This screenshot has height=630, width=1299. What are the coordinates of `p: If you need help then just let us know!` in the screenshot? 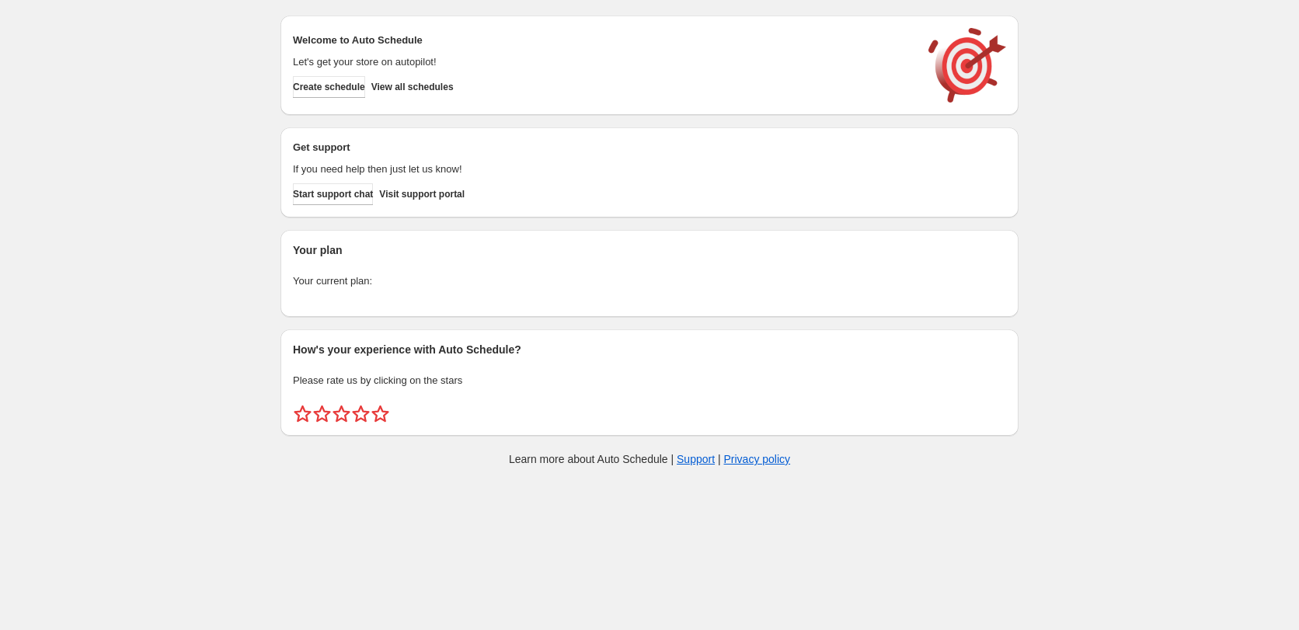 It's located at (603, 169).